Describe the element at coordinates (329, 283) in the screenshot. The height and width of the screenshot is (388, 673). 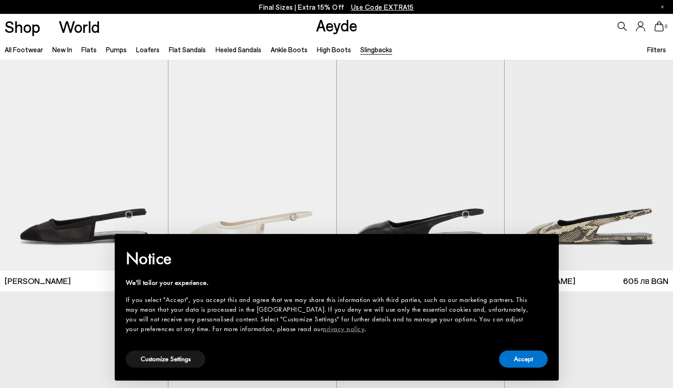
I see `div: We'll tailor your experience.` at that location.